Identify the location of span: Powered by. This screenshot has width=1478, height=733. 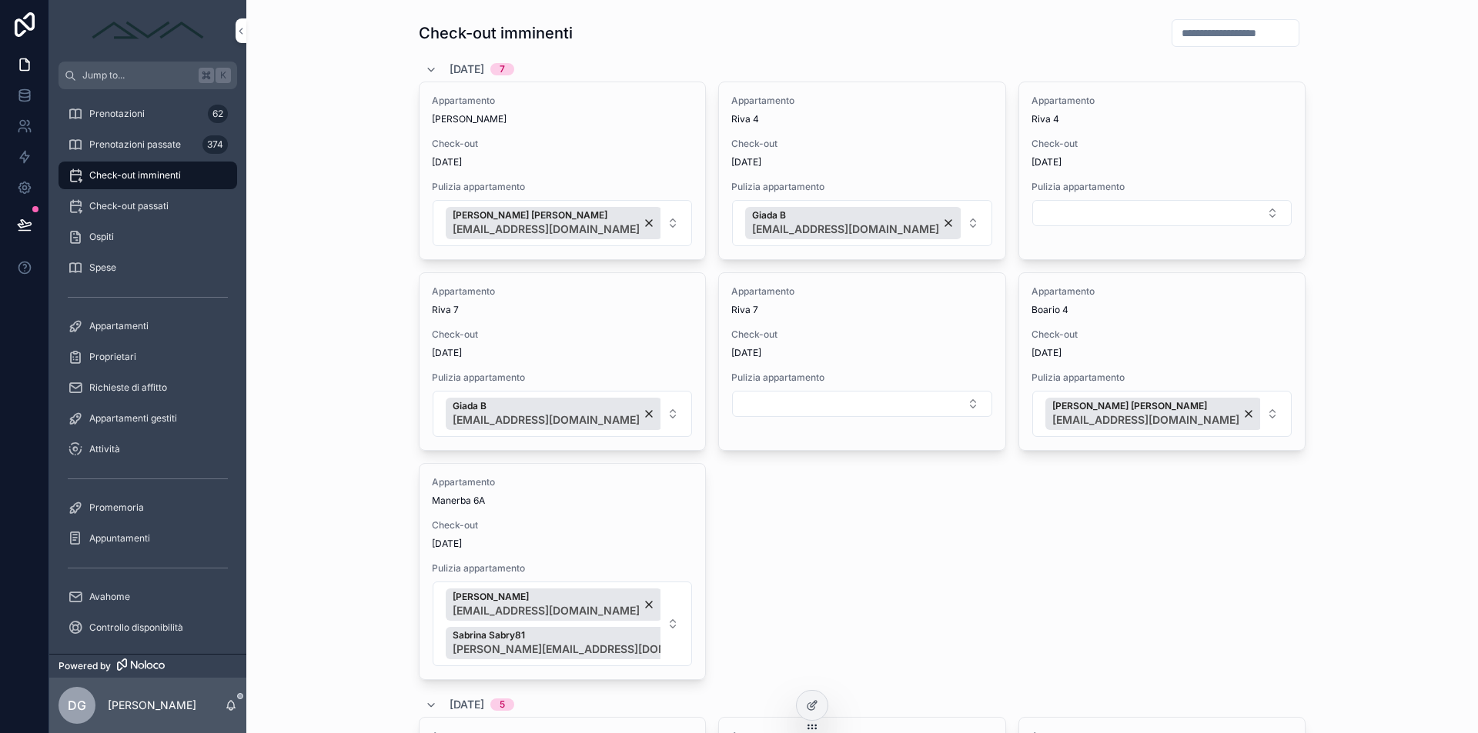
(85, 667).